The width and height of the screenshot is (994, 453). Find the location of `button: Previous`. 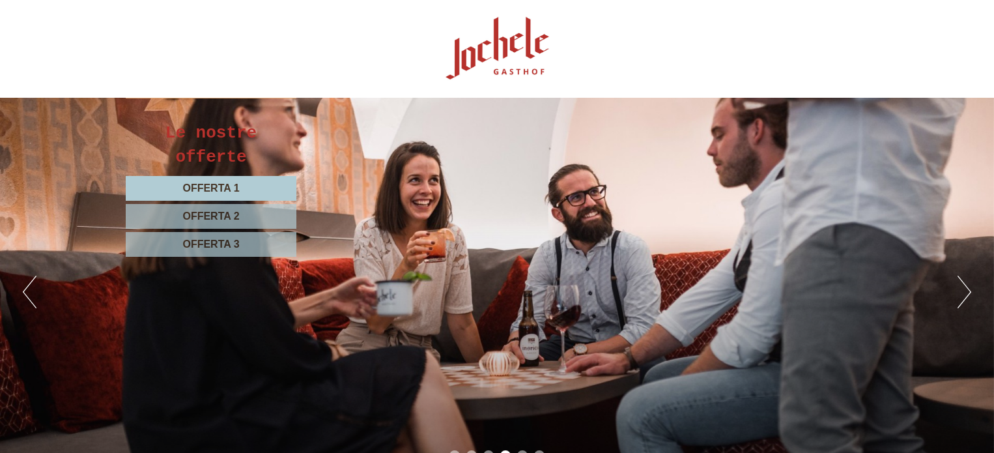

button: Previous is located at coordinates (29, 292).